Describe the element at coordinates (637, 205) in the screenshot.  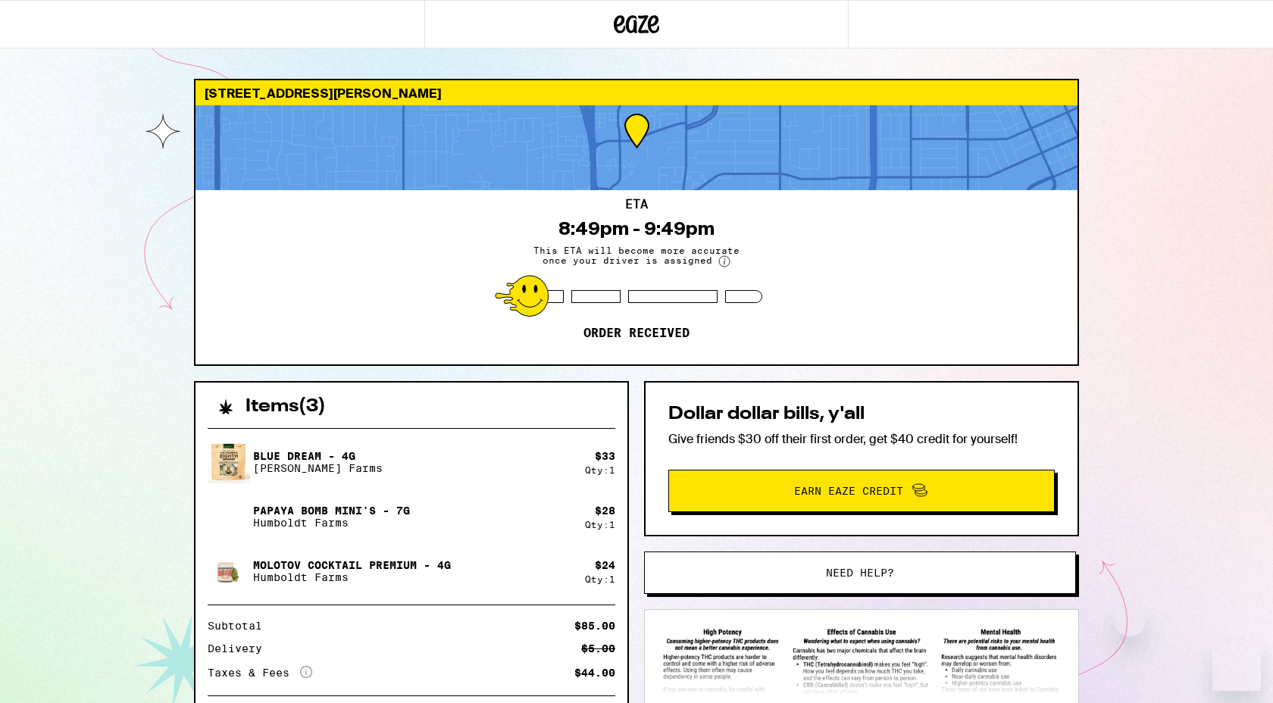
I see `h2: ETA` at that location.